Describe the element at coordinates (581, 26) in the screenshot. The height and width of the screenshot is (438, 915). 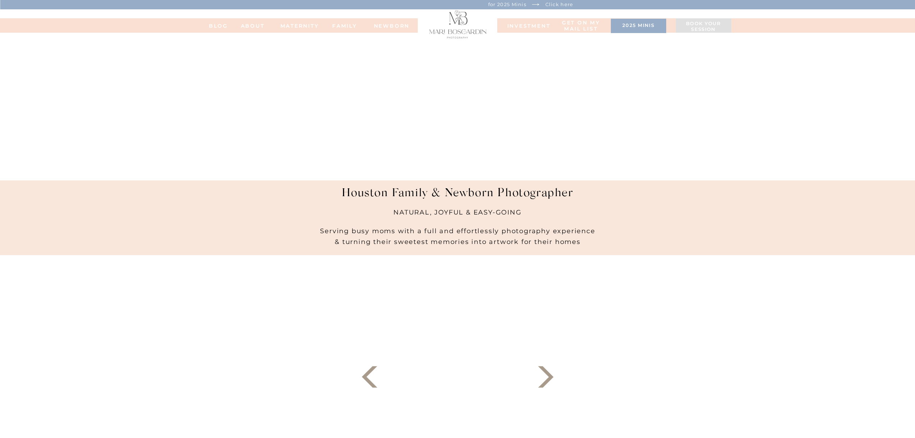
I see `a: Get on my MAIL list` at that location.